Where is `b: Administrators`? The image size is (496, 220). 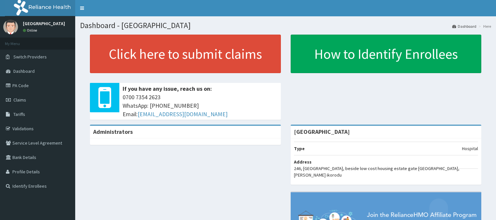
b: Administrators is located at coordinates (113, 132).